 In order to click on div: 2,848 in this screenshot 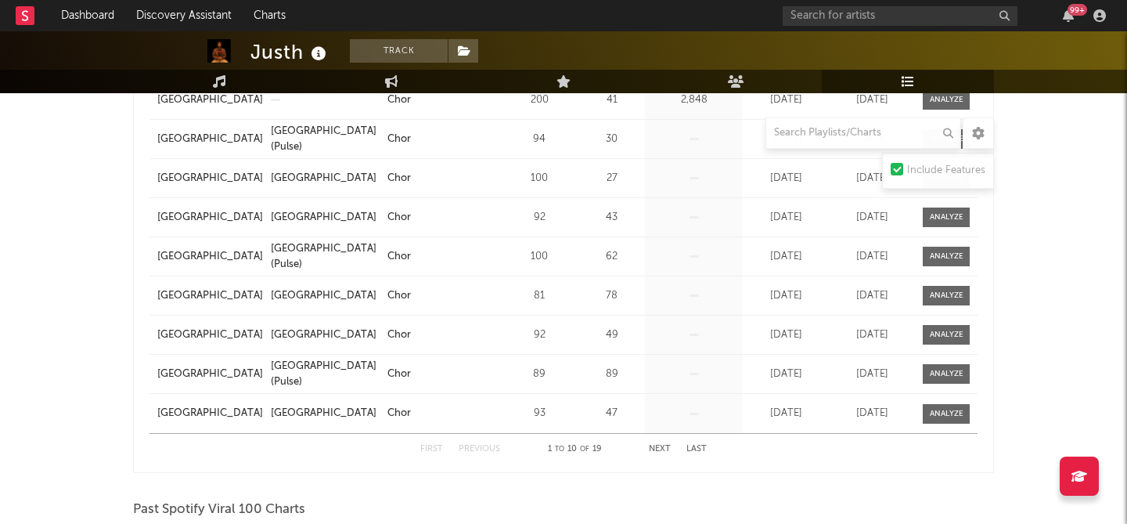, I will do `click(693, 100)`.